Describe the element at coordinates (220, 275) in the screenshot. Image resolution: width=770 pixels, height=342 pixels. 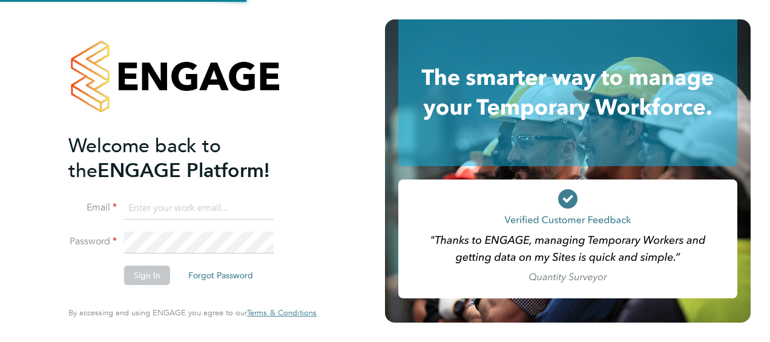
I see `button: Forgot Password` at that location.